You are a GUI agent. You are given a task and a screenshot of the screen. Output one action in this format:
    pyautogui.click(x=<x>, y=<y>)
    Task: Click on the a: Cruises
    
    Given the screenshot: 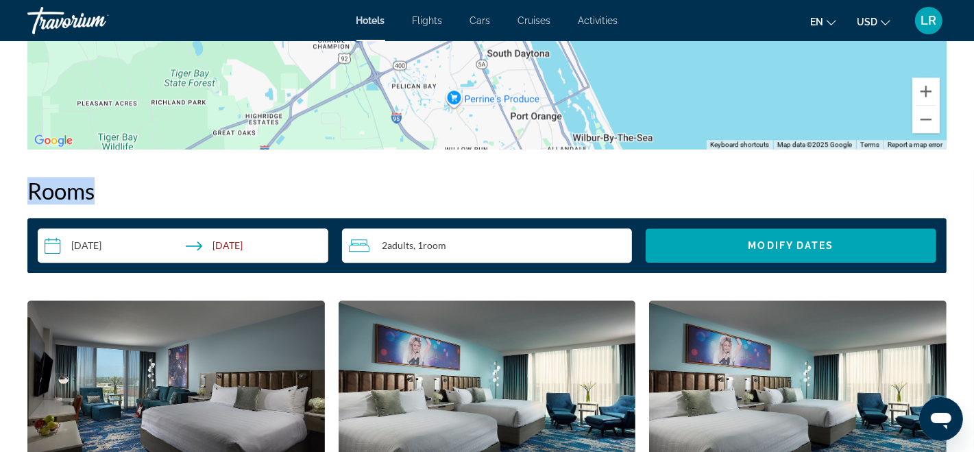 What is the action you would take?
    pyautogui.click(x=535, y=21)
    